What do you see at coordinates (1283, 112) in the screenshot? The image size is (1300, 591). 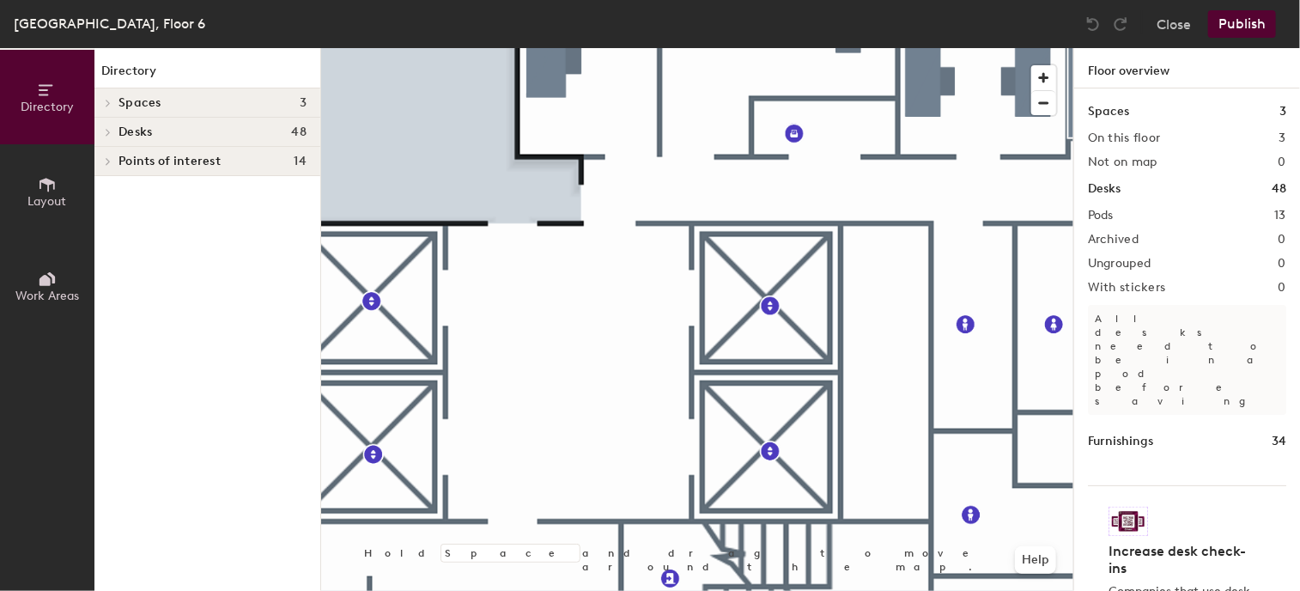 I see `h1: 3` at bounding box center [1283, 112].